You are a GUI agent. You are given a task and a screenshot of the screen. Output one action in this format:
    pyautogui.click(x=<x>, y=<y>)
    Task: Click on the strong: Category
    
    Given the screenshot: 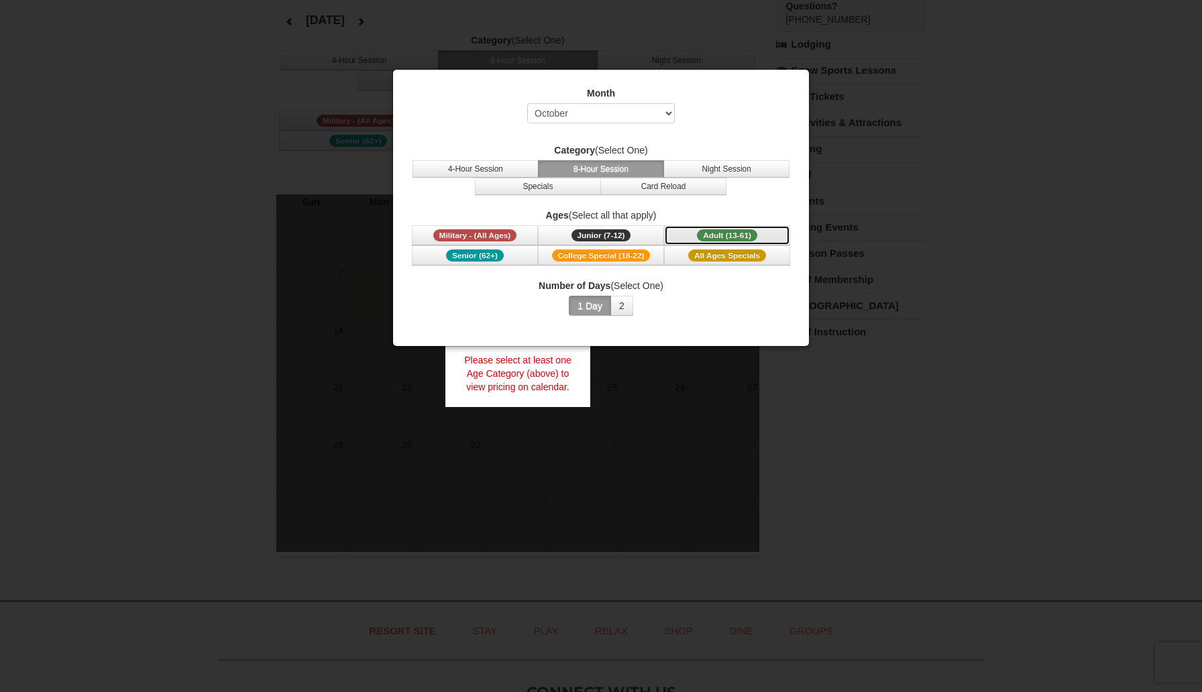 What is the action you would take?
    pyautogui.click(x=574, y=150)
    